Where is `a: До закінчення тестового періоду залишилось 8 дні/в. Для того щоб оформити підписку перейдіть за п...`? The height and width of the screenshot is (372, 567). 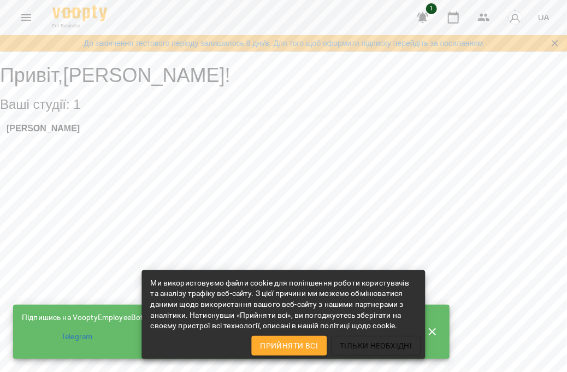 a: До закінчення тестового періоду залишилось 8 дні/в. Для того щоб оформити підписку перейдіть за п... is located at coordinates (283, 43).